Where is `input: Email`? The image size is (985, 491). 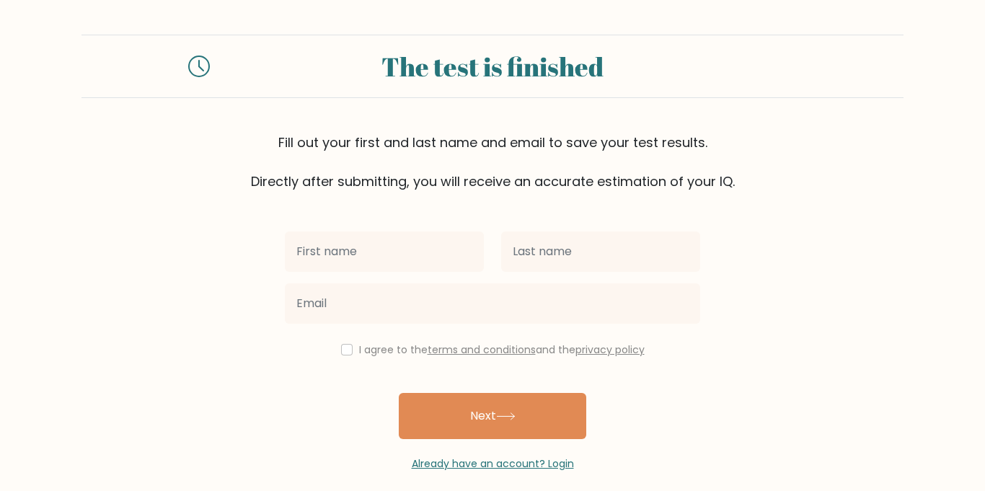 input: Email is located at coordinates (493, 304).